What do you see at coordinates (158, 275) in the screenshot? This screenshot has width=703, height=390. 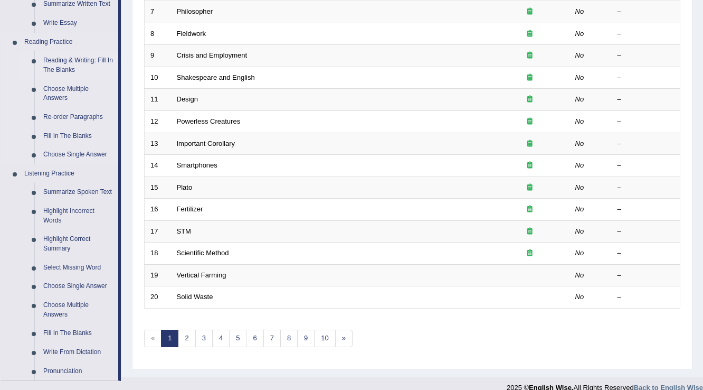 I see `td: 19` at bounding box center [158, 275].